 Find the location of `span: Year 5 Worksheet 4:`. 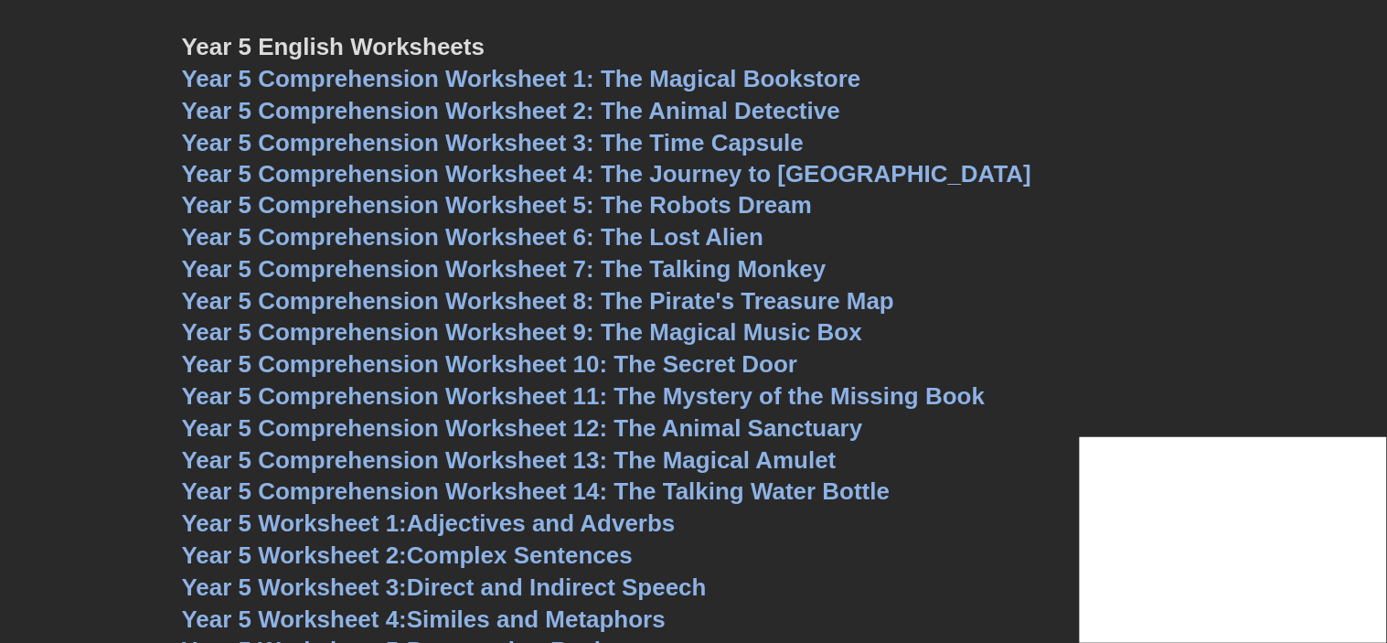

span: Year 5 Worksheet 4: is located at coordinates (294, 620).